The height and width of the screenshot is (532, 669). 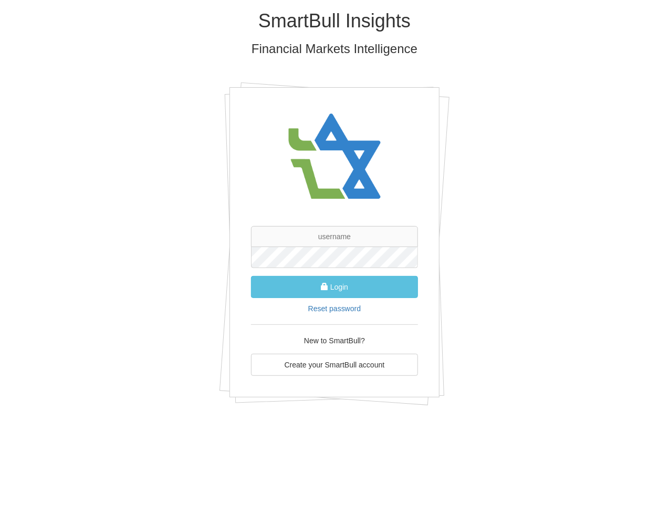 What do you see at coordinates (335, 236) in the screenshot?
I see `input: username` at bounding box center [335, 236].